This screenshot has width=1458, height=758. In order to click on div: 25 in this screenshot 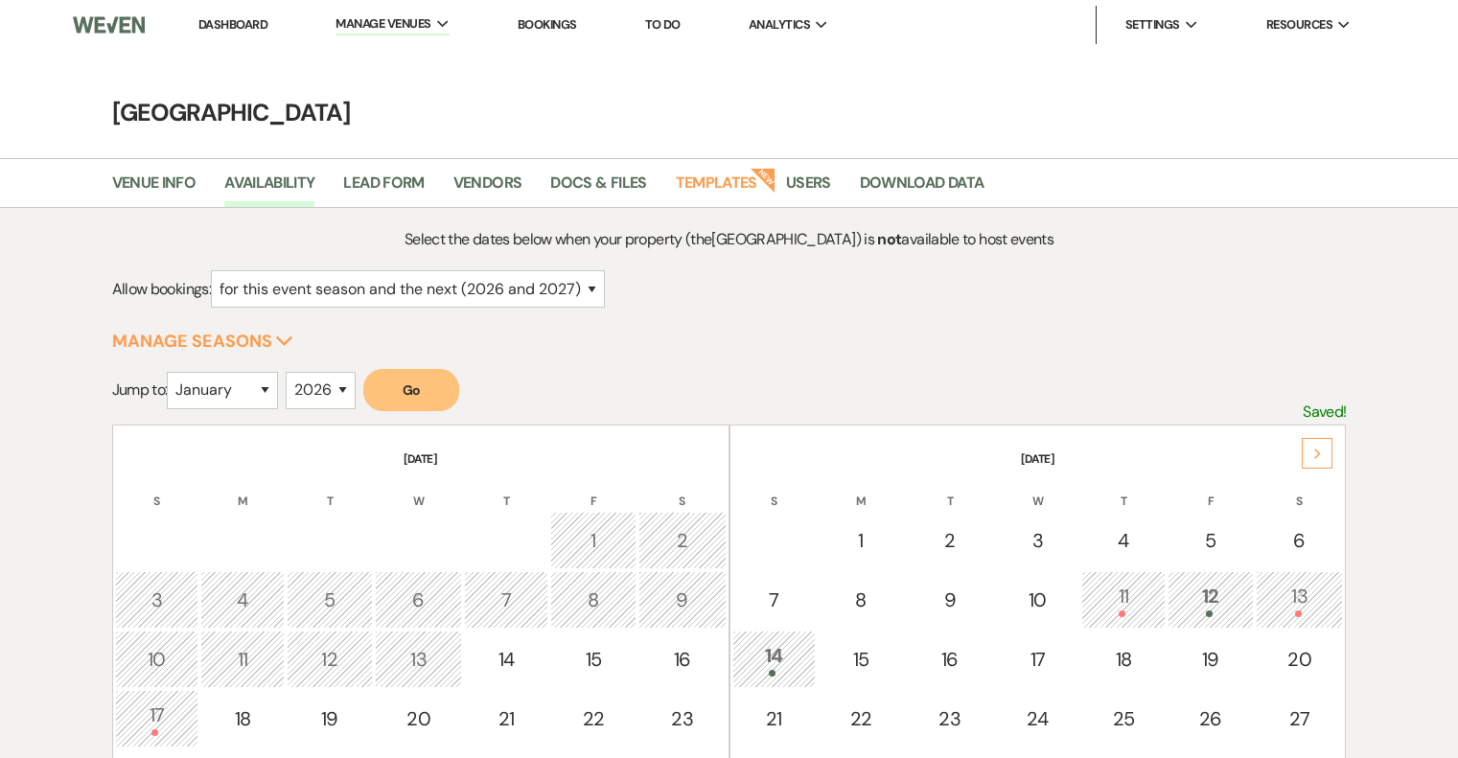, I will do `click(1124, 719)`.